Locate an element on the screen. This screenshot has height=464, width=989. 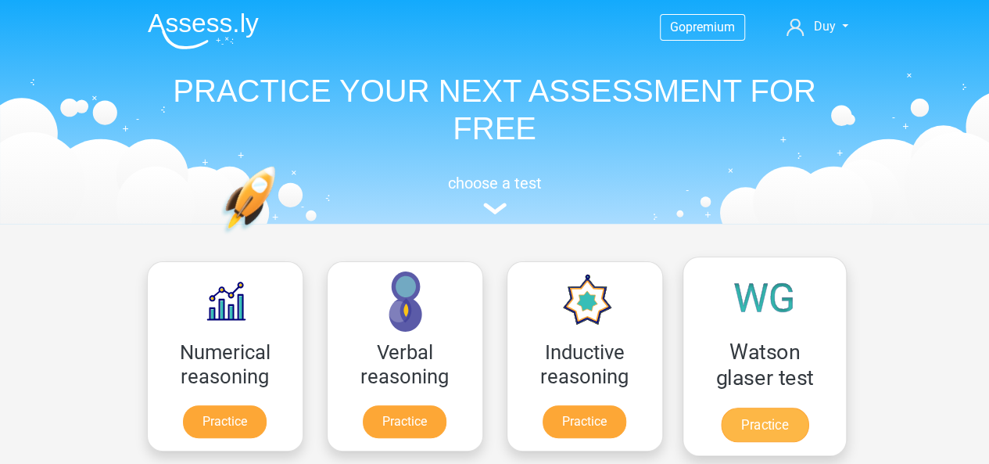
a: Gopremium is located at coordinates (702, 27).